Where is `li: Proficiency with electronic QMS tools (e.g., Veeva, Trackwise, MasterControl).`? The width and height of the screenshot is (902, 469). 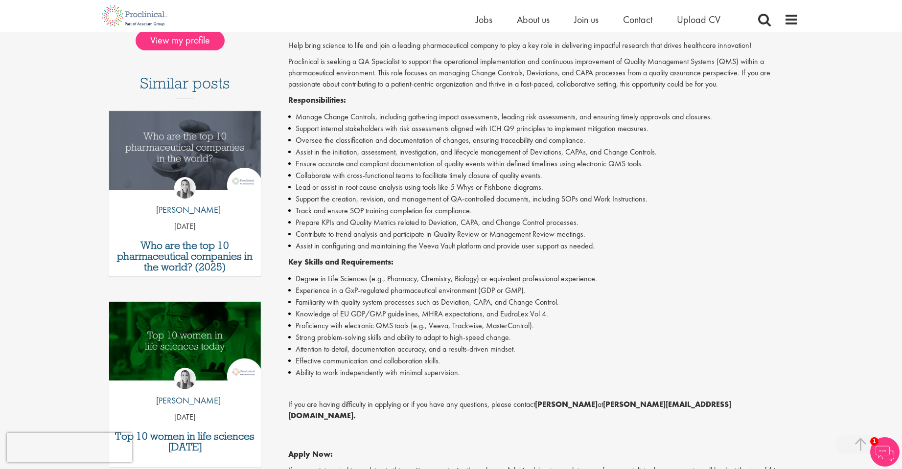
li: Proficiency with electronic QMS tools (e.g., Veeva, Trackwise, MasterControl). is located at coordinates (543, 326).